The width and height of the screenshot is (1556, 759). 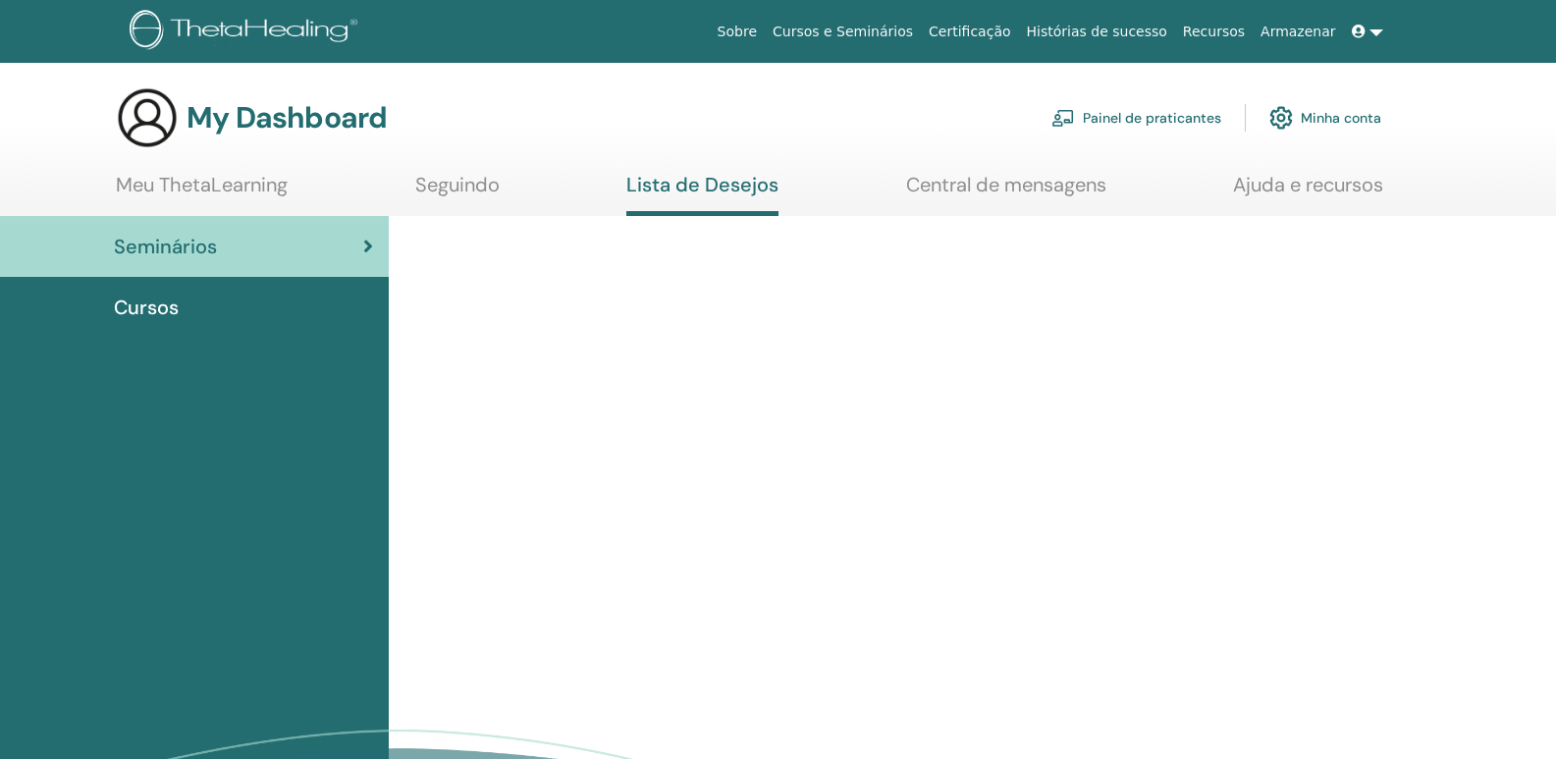 I want to click on img: cog.svg, so click(x=1281, y=118).